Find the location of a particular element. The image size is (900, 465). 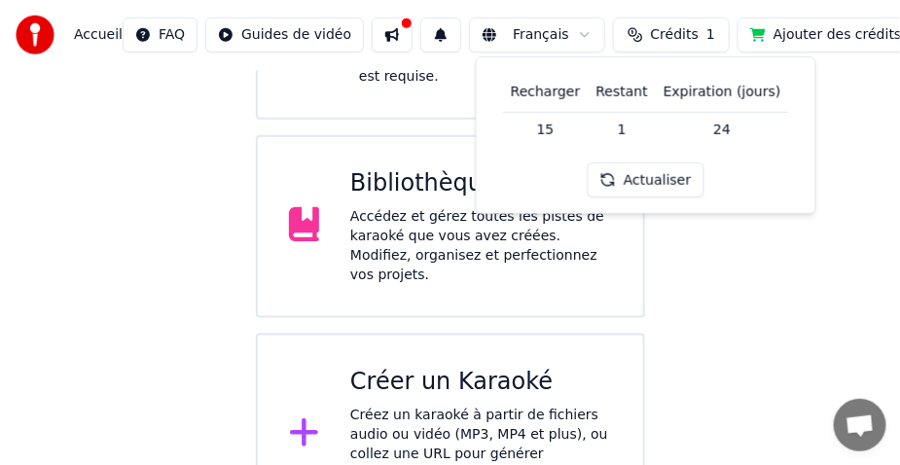

td: 24 is located at coordinates (722, 129).